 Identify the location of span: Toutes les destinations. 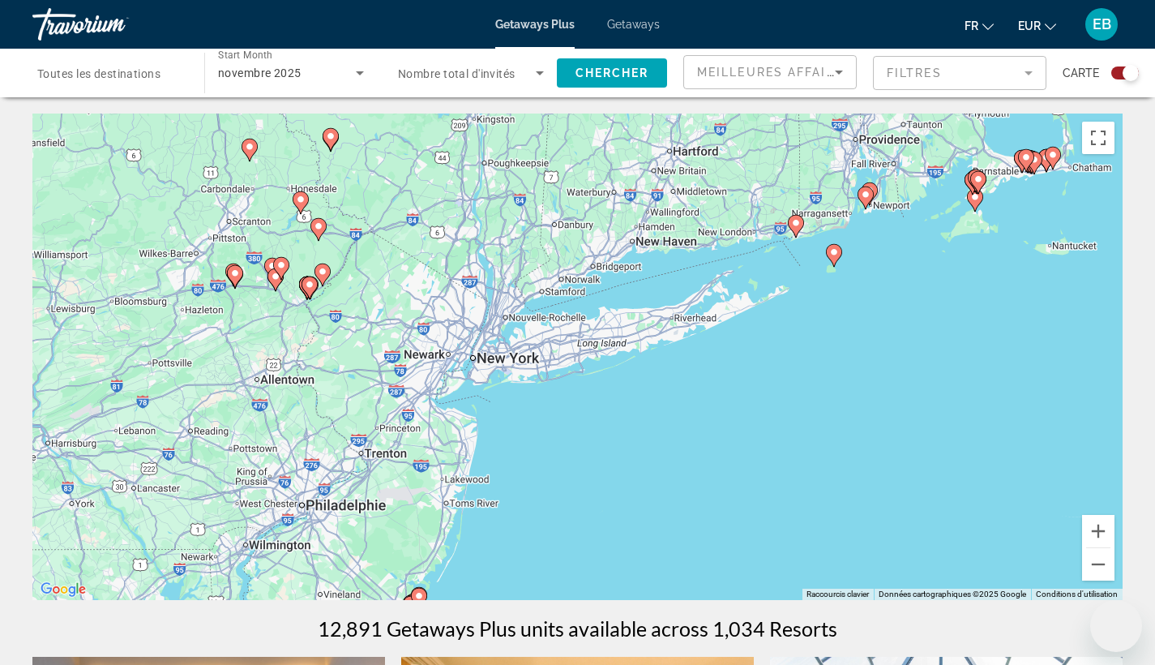
(99, 74).